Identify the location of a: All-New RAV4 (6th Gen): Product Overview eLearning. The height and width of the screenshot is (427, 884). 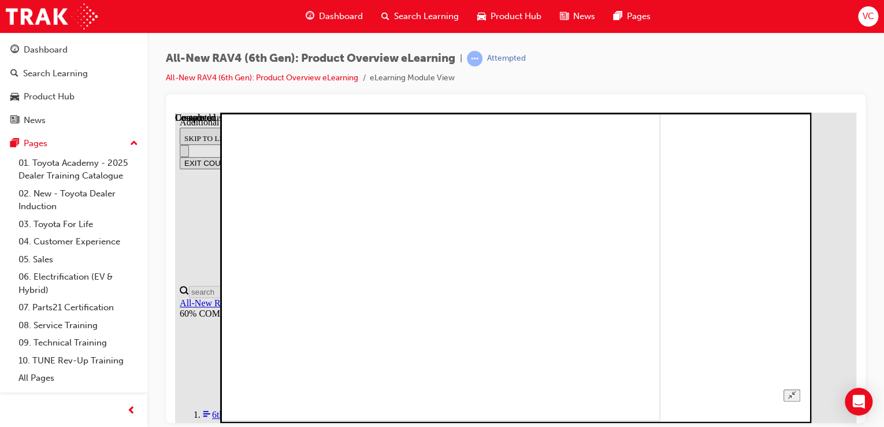
(262, 77).